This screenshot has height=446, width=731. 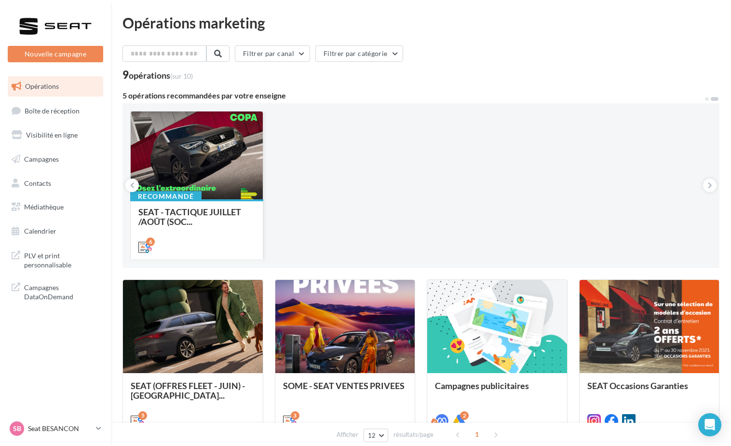 I want to click on div: 5 opérations recommandées par votre enseigne, so click(x=413, y=96).